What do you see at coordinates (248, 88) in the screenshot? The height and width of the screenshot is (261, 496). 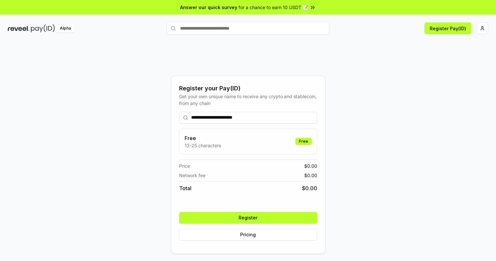 I see `div: Register your Pay(ID)` at bounding box center [248, 88].